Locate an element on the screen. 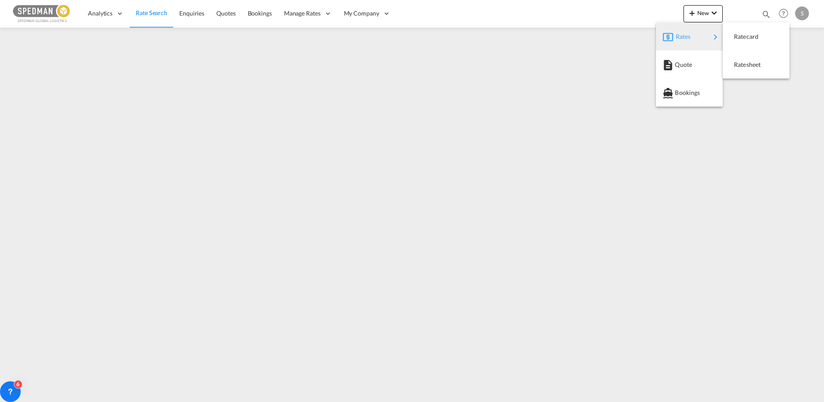 The image size is (824, 402). span: Quote is located at coordinates (679, 65).